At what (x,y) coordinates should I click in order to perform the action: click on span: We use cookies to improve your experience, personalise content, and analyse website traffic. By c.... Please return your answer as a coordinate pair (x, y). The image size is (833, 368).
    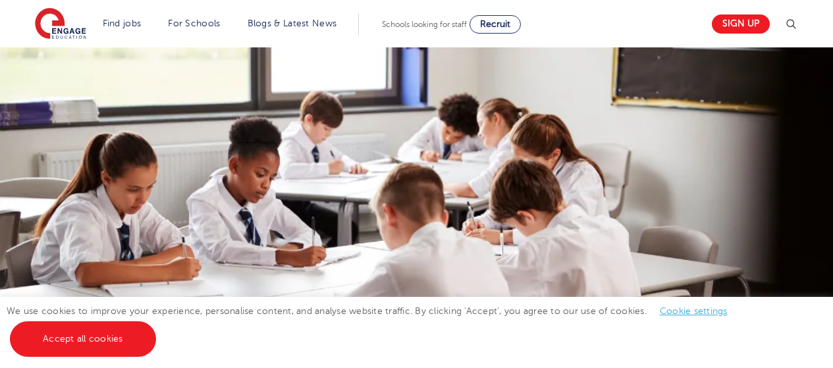
    Looking at the image, I should click on (373, 325).